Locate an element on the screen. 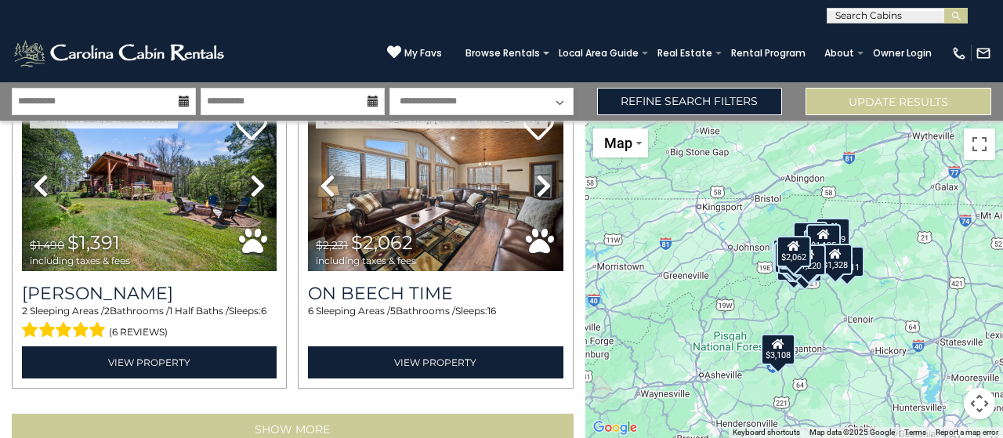 The image size is (1003, 438). div: $3,111 is located at coordinates (847, 262).